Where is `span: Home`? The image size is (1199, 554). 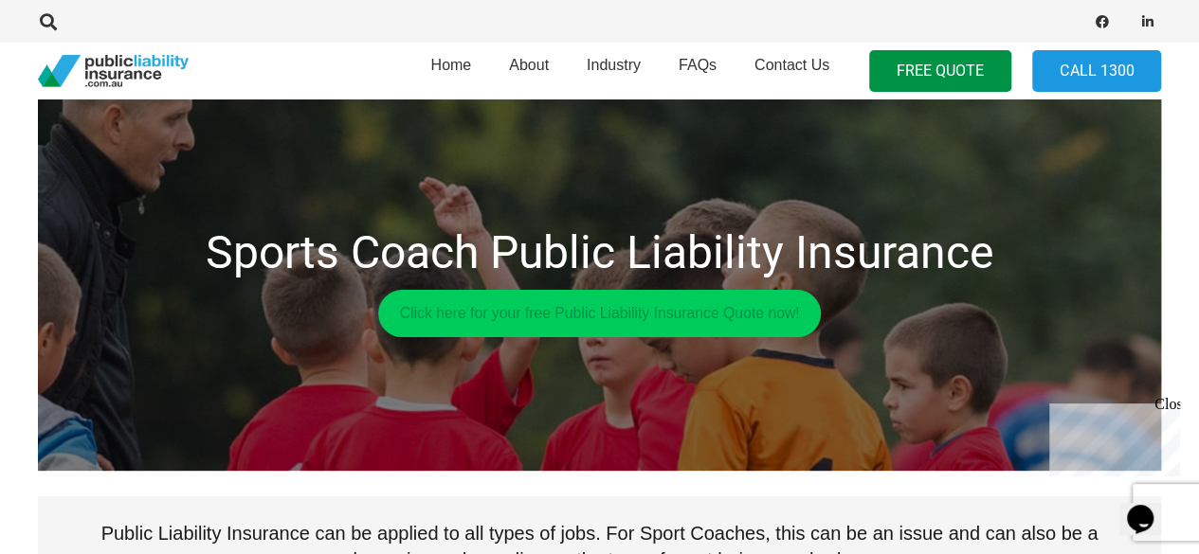 span: Home is located at coordinates (450, 64).